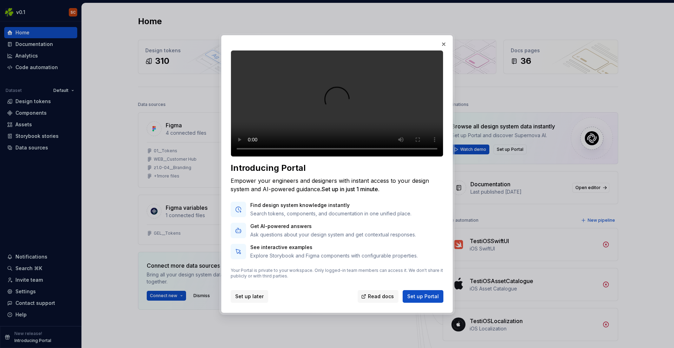 This screenshot has width=674, height=348. What do you see at coordinates (331, 205) in the screenshot?
I see `p: Find design system knowledge instantly` at bounding box center [331, 205].